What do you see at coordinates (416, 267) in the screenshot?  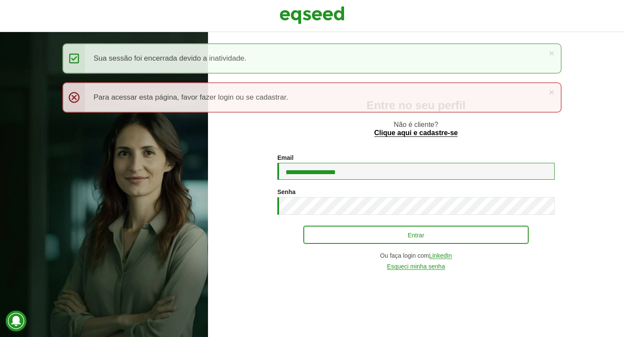 I see `a: Esqueci minha senha` at bounding box center [416, 267].